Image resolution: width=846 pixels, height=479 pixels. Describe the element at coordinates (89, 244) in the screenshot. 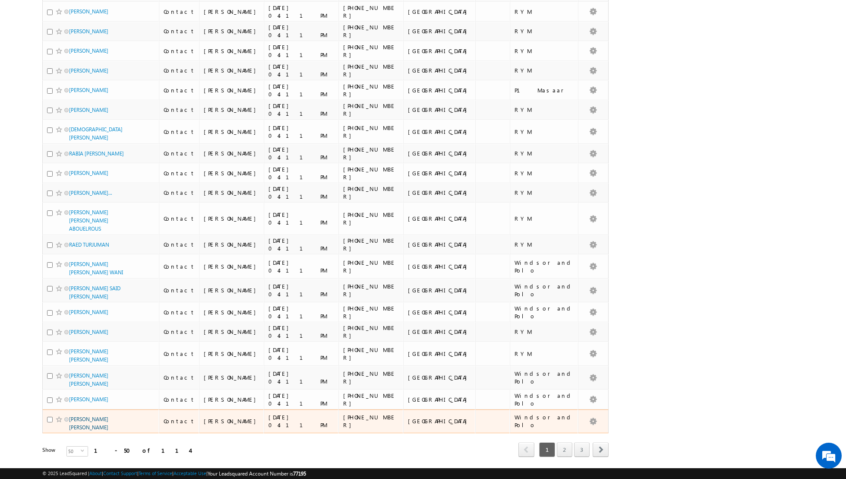

I see `a: RAED TURJUMAN` at that location.